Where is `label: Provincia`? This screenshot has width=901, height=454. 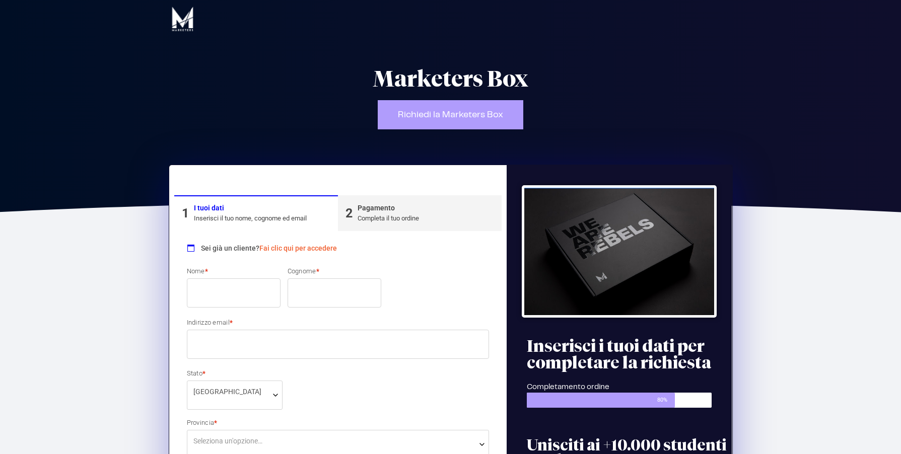
label: Provincia is located at coordinates (338, 422).